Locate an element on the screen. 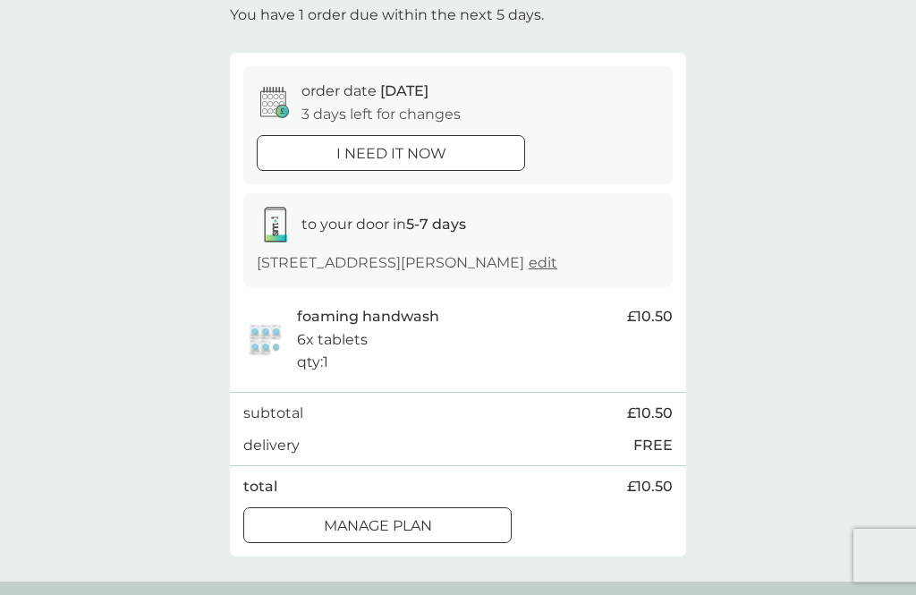 This screenshot has width=916, height=595. p: qty : 1 is located at coordinates (312, 362).